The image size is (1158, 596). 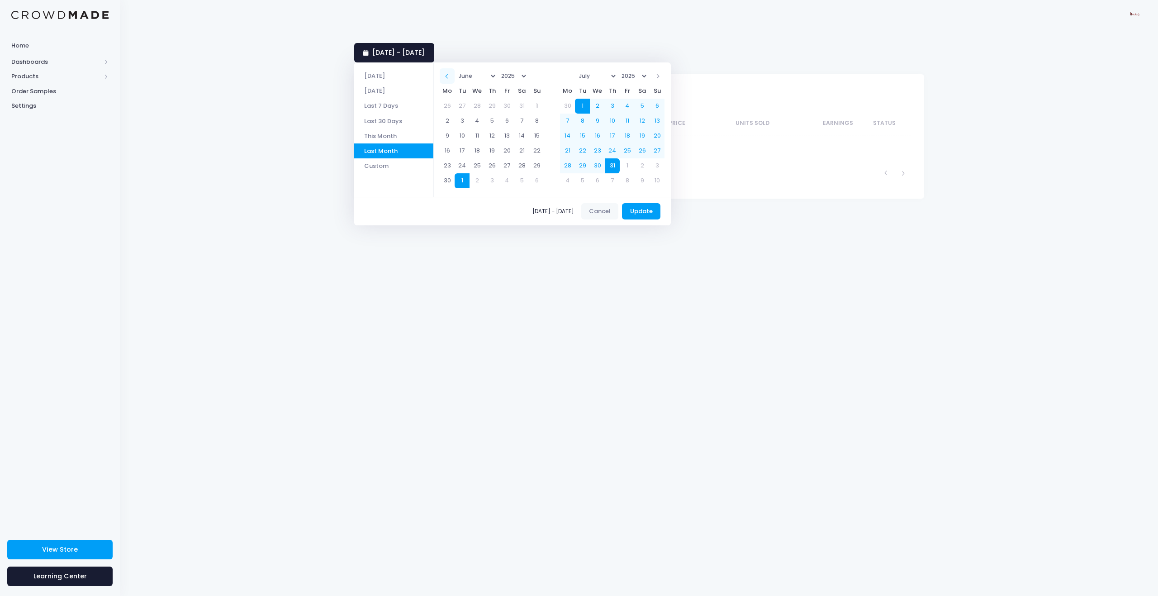 I want to click on a: View Store, so click(x=60, y=549).